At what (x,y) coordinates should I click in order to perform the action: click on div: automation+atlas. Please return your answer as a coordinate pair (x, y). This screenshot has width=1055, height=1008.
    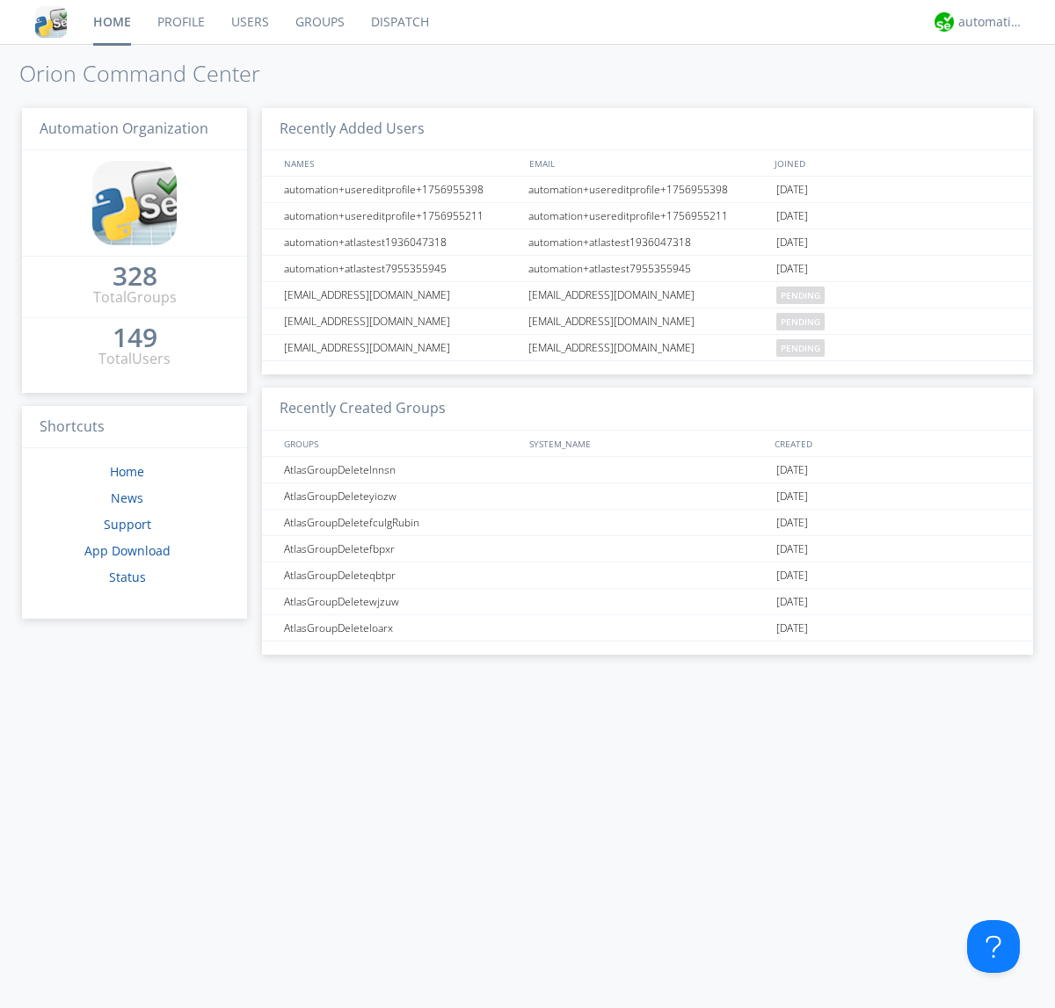
    Looking at the image, I should click on (990, 22).